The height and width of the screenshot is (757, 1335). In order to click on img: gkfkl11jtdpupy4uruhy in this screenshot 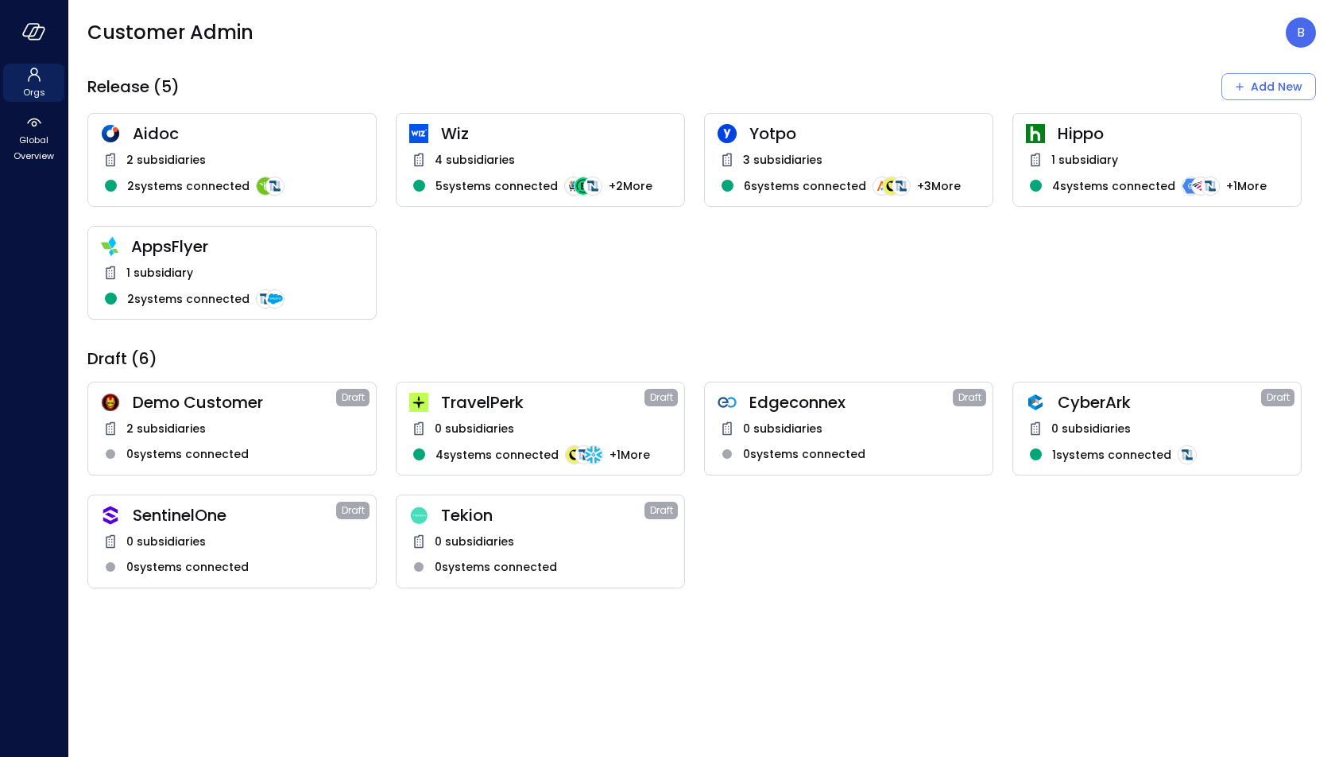, I will do `click(727, 402)`.